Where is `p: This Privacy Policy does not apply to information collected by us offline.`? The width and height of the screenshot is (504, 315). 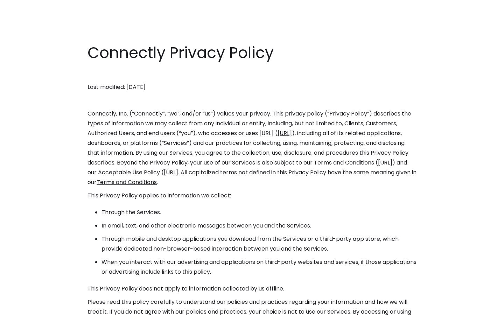
p: This Privacy Policy does not apply to information collected by us offline. is located at coordinates (252, 289).